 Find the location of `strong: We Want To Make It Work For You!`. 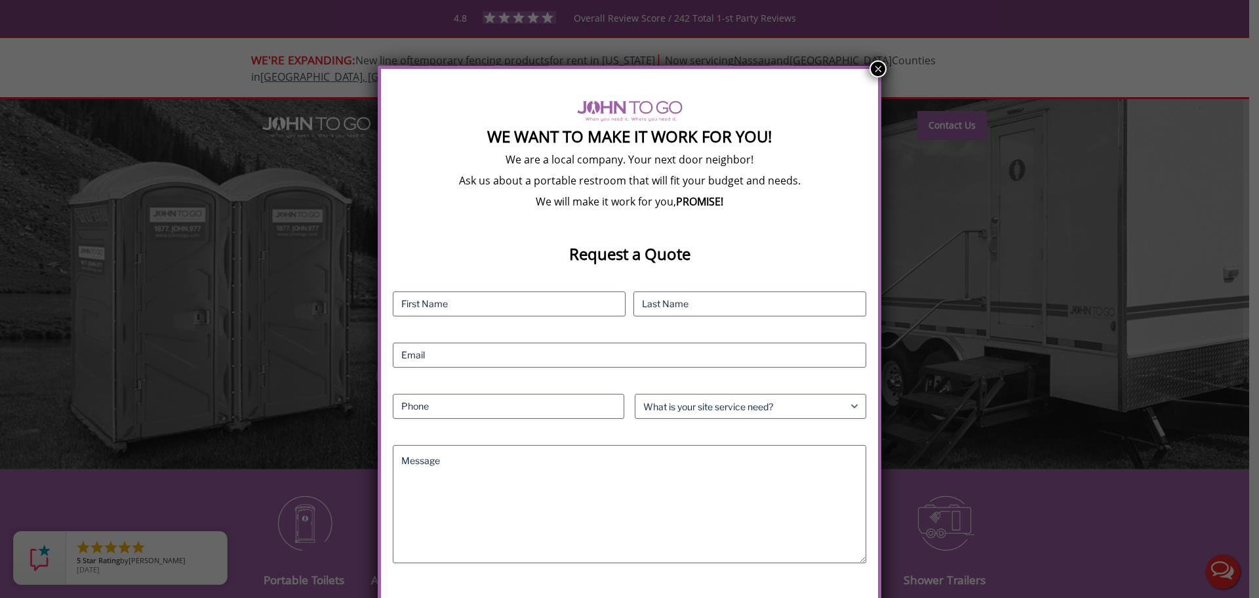

strong: We Want To Make It Work For You! is located at coordinates (630, 136).